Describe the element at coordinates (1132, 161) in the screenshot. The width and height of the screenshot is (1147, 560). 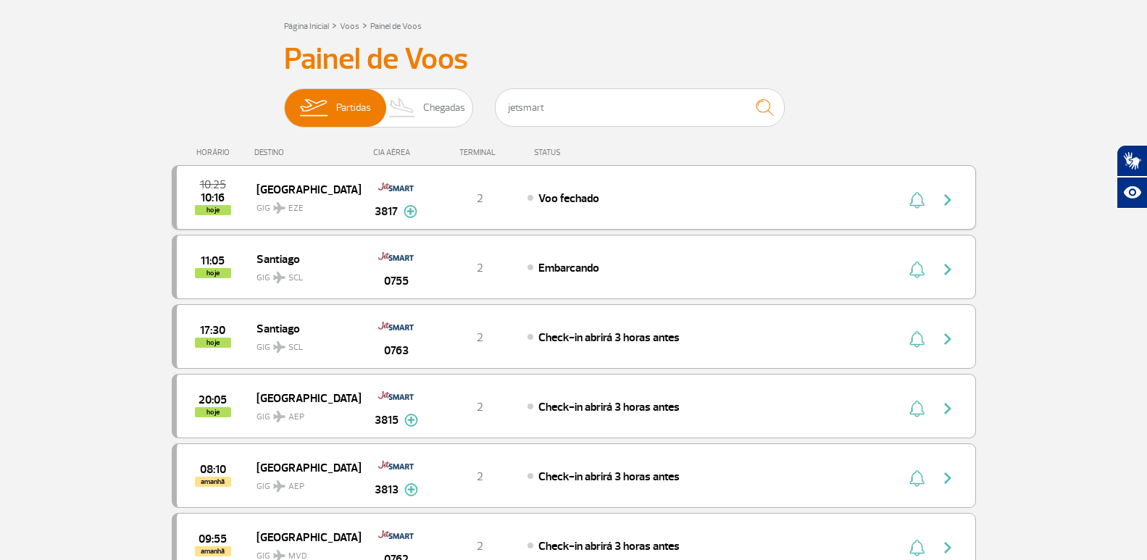
I see `button: Abrir tradutor de língua de sinais.` at that location.